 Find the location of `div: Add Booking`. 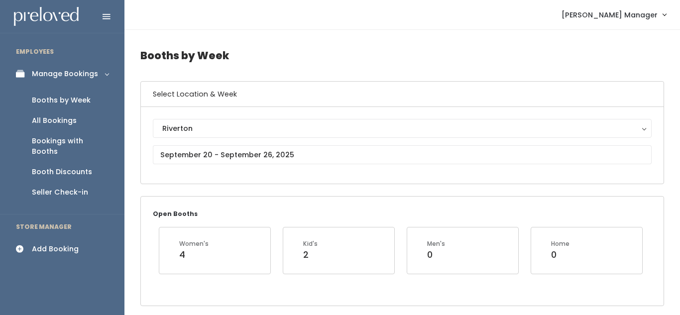

div: Add Booking is located at coordinates (55, 249).